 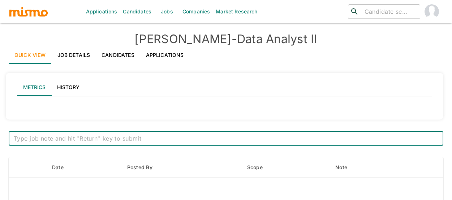 I want to click on th: Date, so click(x=84, y=167).